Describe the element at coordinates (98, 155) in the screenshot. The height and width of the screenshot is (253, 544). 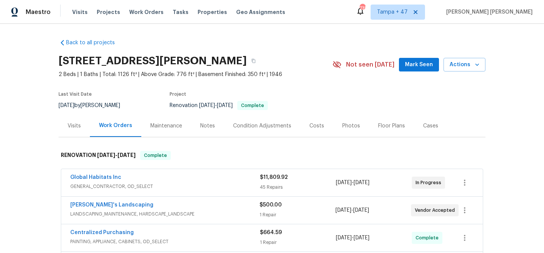
I see `h6: RENOVATION` at that location.